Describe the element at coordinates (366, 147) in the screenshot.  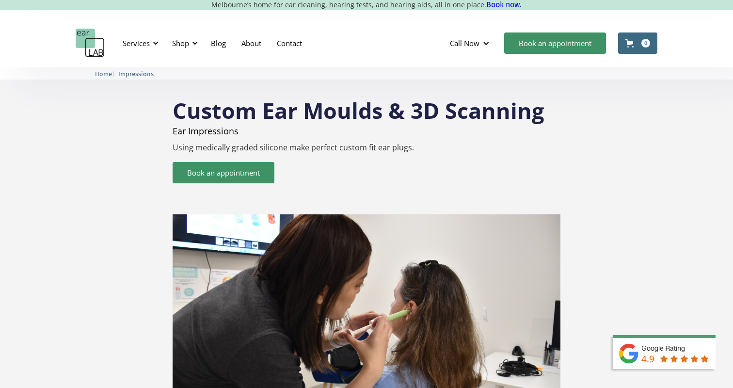
I see `p: Using medically graded silicone make perfect custom fit ear plugs.` at that location.